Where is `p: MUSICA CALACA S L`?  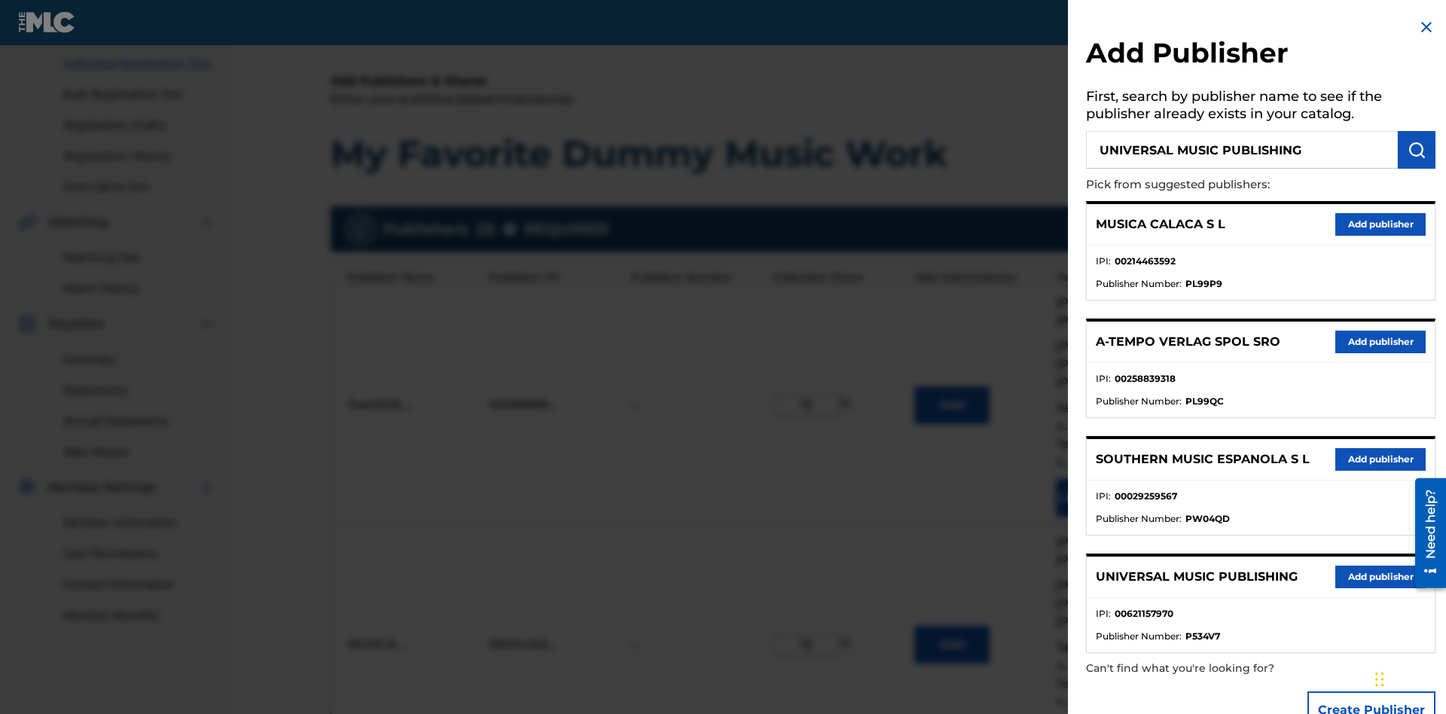
p: MUSICA CALACA S L is located at coordinates (1160, 224).